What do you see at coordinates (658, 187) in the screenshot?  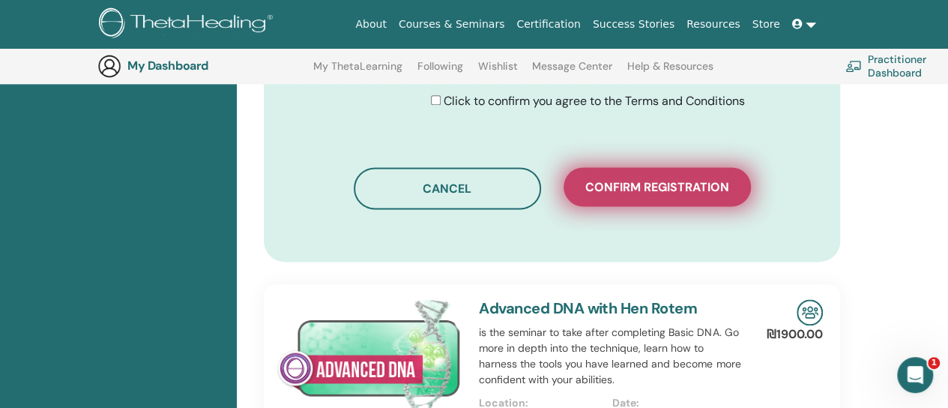 I see `button: Confirm registration` at bounding box center [658, 187].